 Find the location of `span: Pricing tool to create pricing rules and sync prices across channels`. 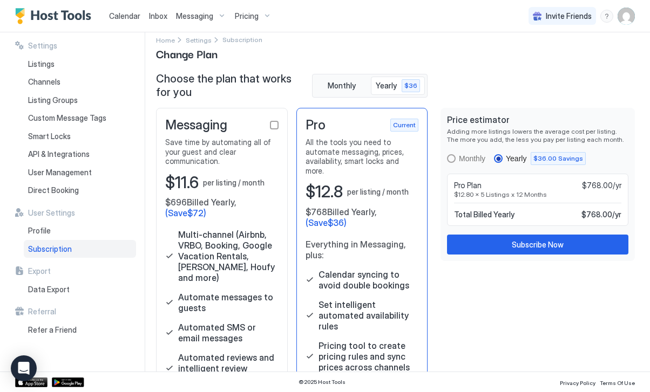

span: Pricing tool to create pricing rules and sync prices across channels is located at coordinates (369, 357).